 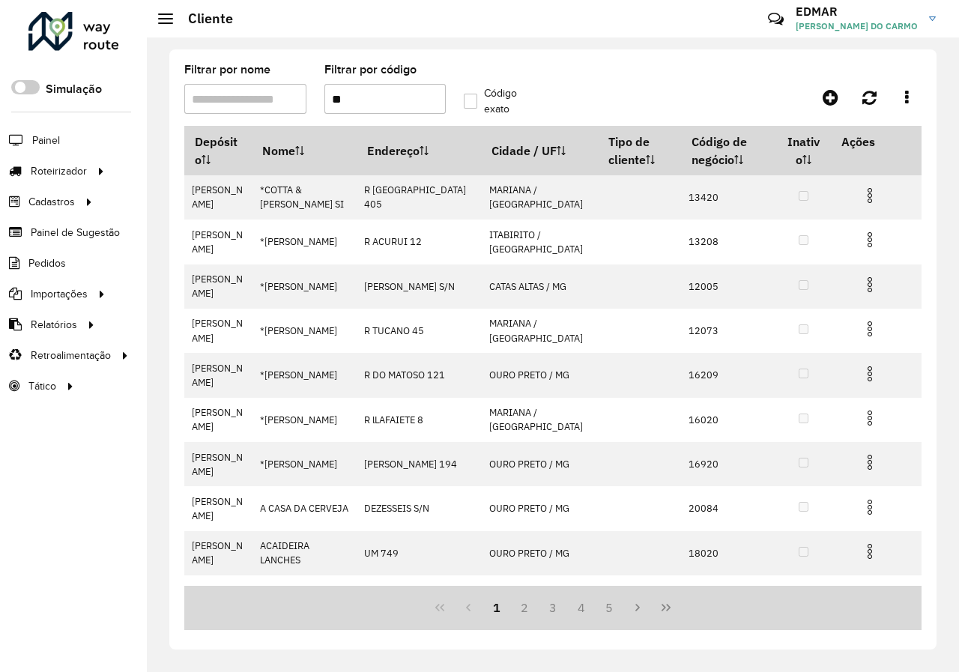 I want to click on span: Painel, so click(x=46, y=140).